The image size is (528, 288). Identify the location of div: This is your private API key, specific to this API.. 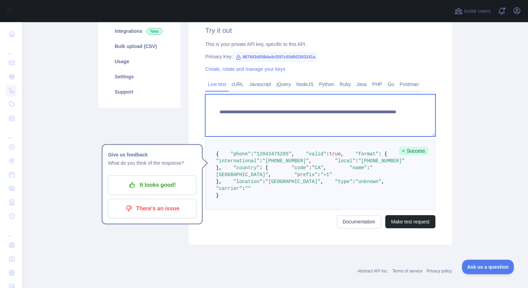
(320, 44).